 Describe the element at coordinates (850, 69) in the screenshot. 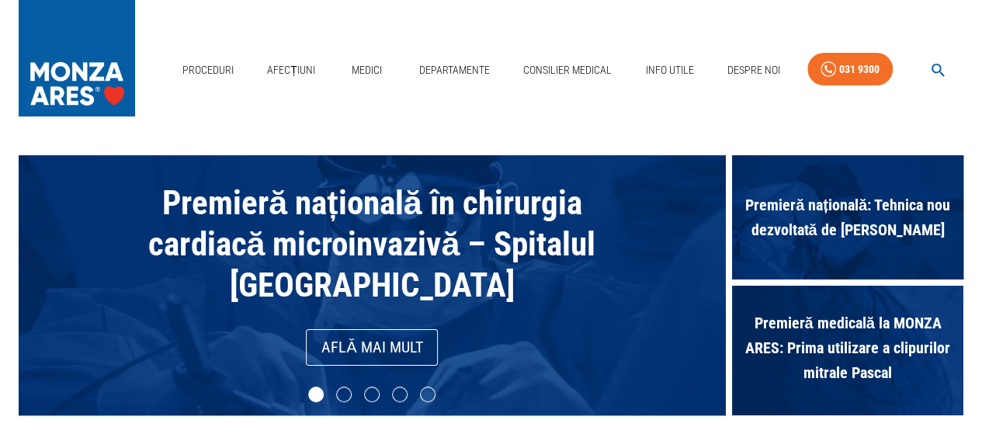

I see `a: 031 9300` at that location.